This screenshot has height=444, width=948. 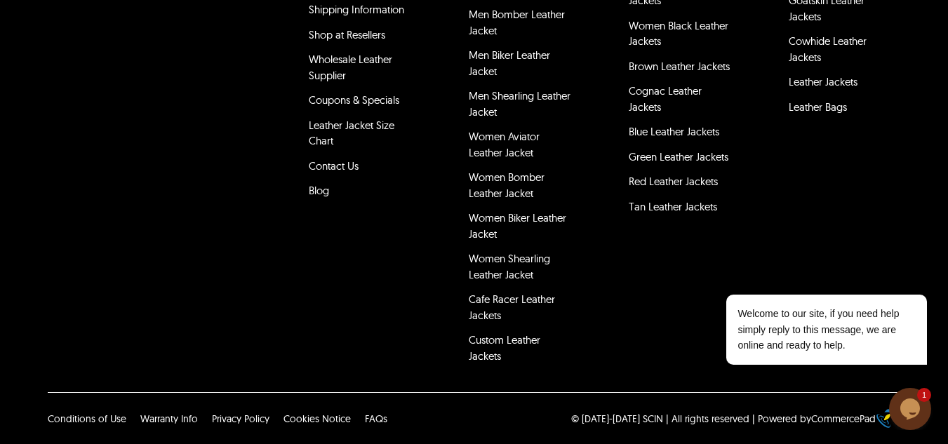 I want to click on a: Privacy Policy, so click(x=241, y=419).